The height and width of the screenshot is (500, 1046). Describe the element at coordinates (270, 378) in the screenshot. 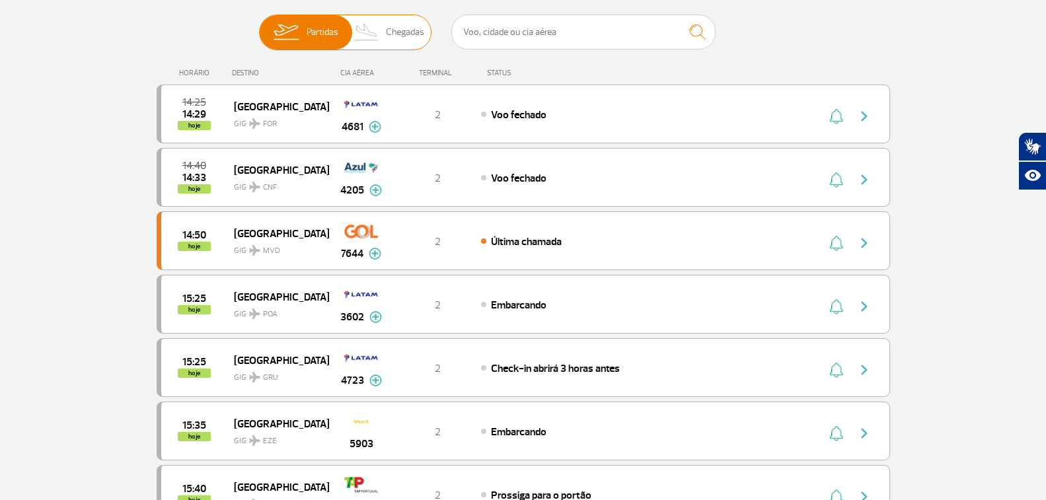

I see `span: GRU` at that location.